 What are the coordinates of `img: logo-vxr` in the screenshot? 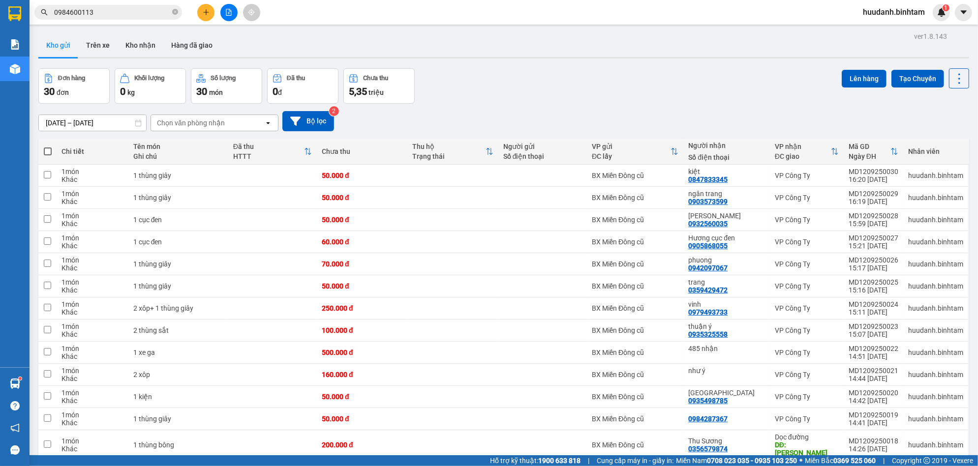 It's located at (15, 14).